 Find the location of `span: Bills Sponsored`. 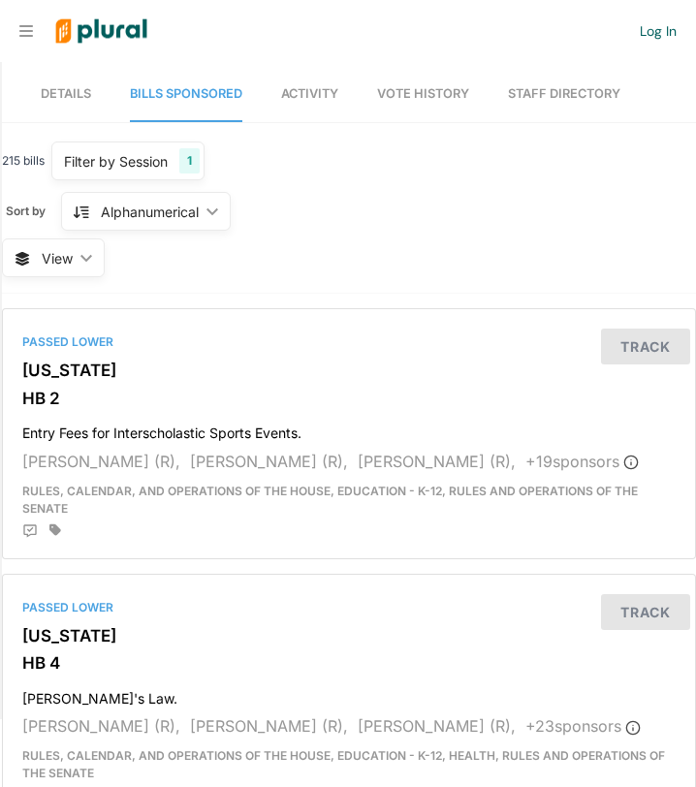

span: Bills Sponsored is located at coordinates (186, 93).